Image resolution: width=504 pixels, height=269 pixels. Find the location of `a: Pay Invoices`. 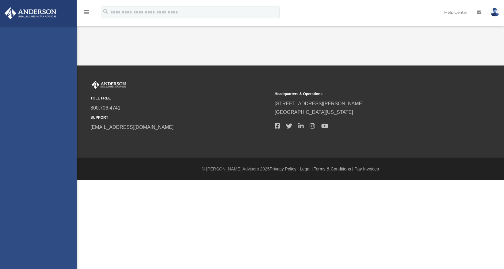

a: Pay Invoices is located at coordinates (366, 169).